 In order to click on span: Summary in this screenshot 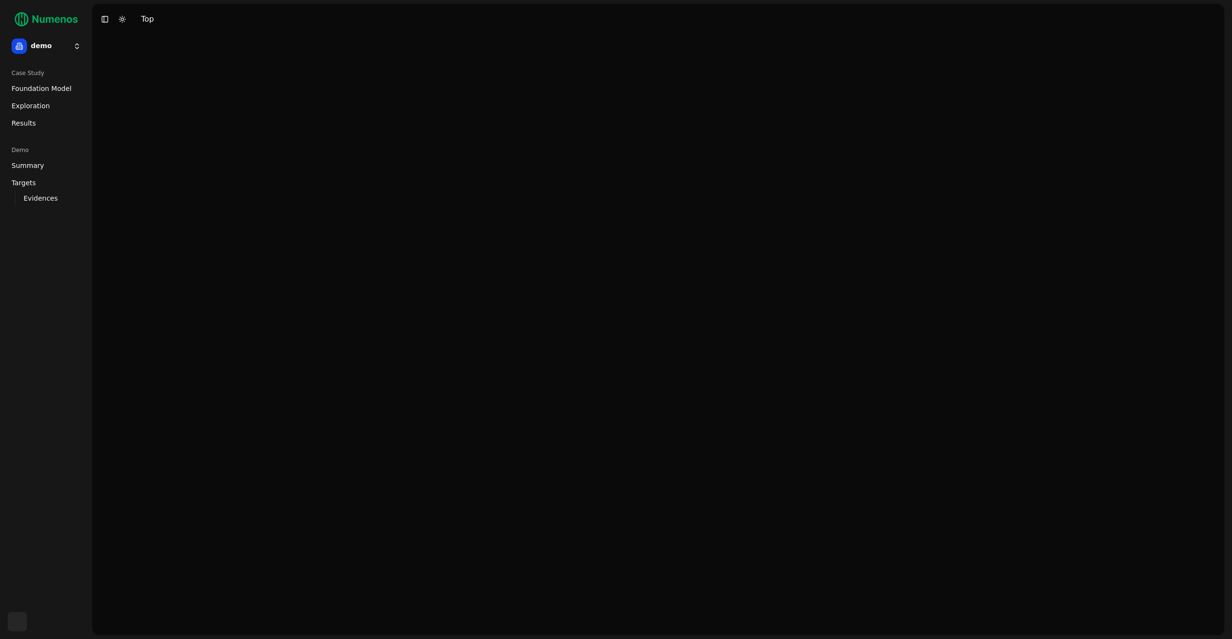, I will do `click(28, 166)`.